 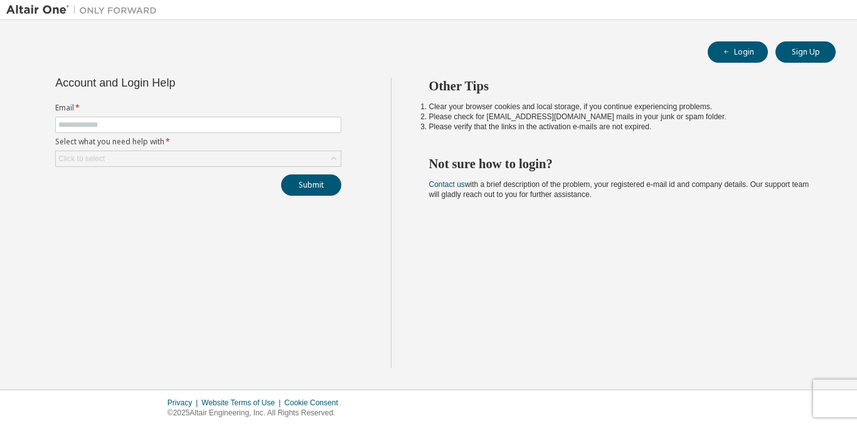 I want to click on a: Contact us, so click(x=447, y=184).